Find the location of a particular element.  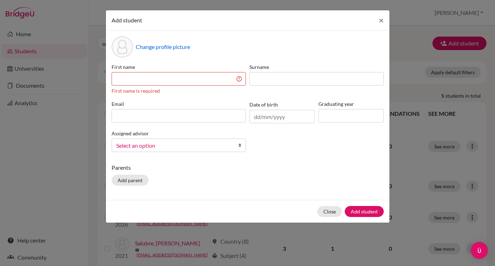

label: First name is located at coordinates (179, 67).